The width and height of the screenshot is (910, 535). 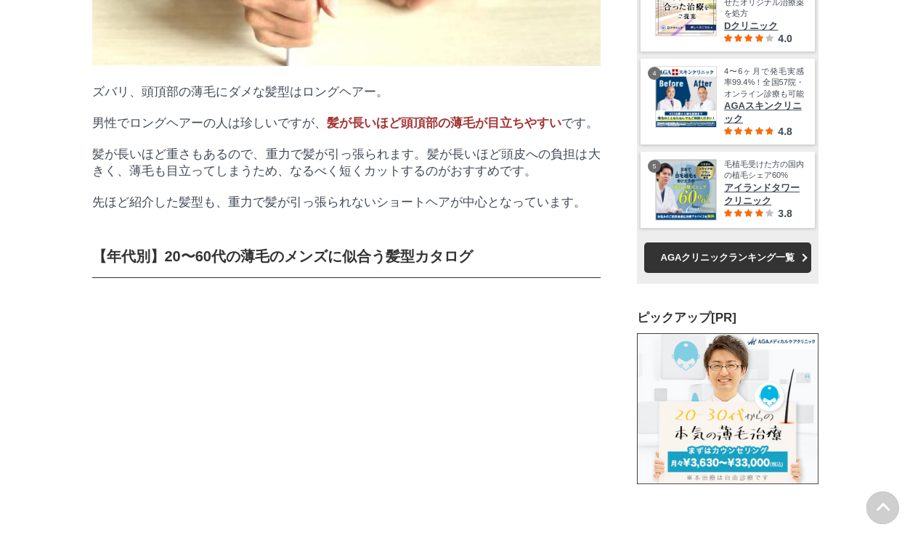 What do you see at coordinates (764, 25) in the screenshot?
I see `span: Dクリニック` at bounding box center [764, 25].